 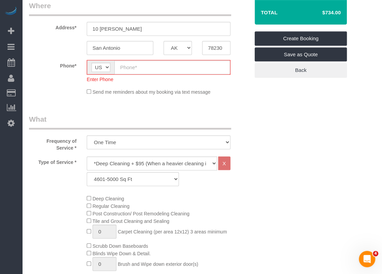 I want to click on a: Back, so click(x=301, y=70).